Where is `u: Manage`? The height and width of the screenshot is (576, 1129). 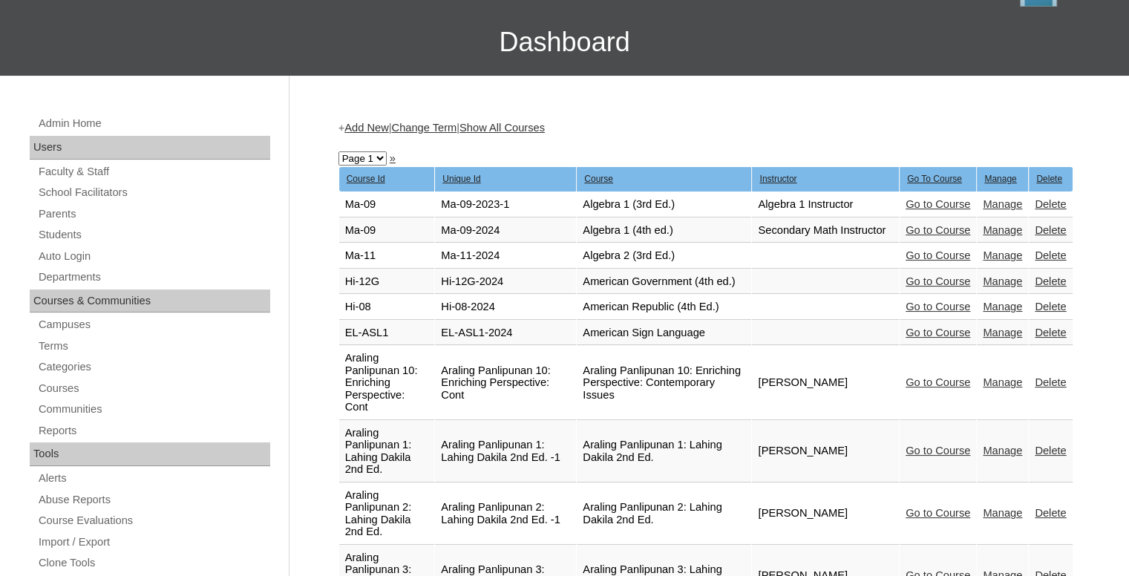 u: Manage is located at coordinates (1000, 179).